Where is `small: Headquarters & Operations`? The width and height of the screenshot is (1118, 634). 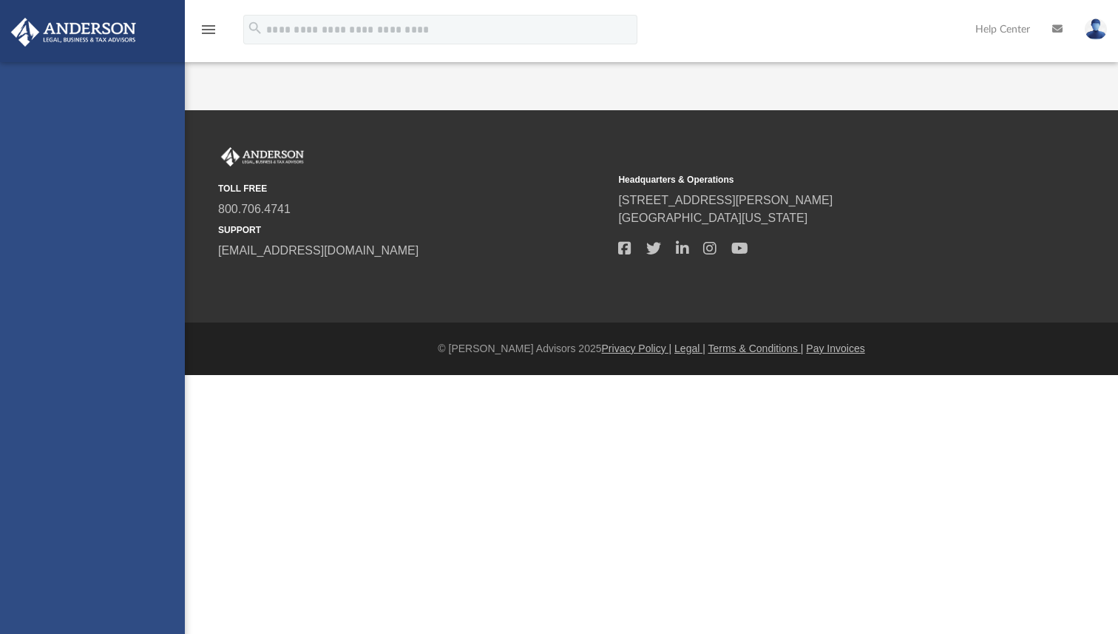 small: Headquarters & Operations is located at coordinates (813, 180).